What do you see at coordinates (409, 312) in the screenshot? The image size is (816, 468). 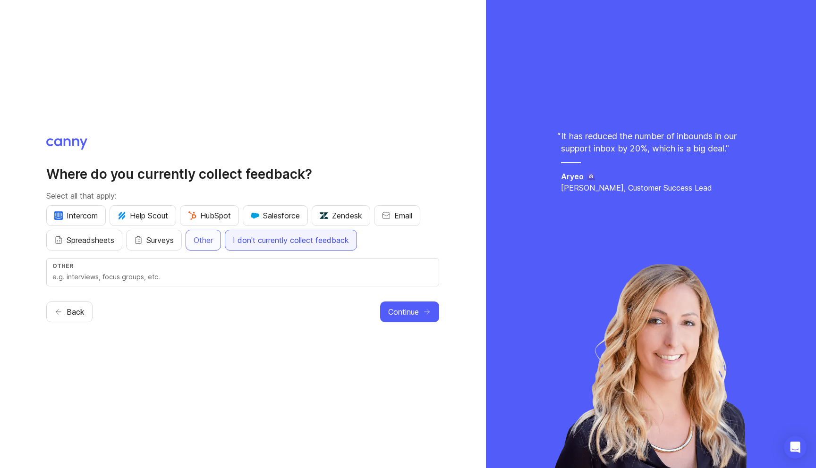 I see `button: Continue` at bounding box center [409, 312].